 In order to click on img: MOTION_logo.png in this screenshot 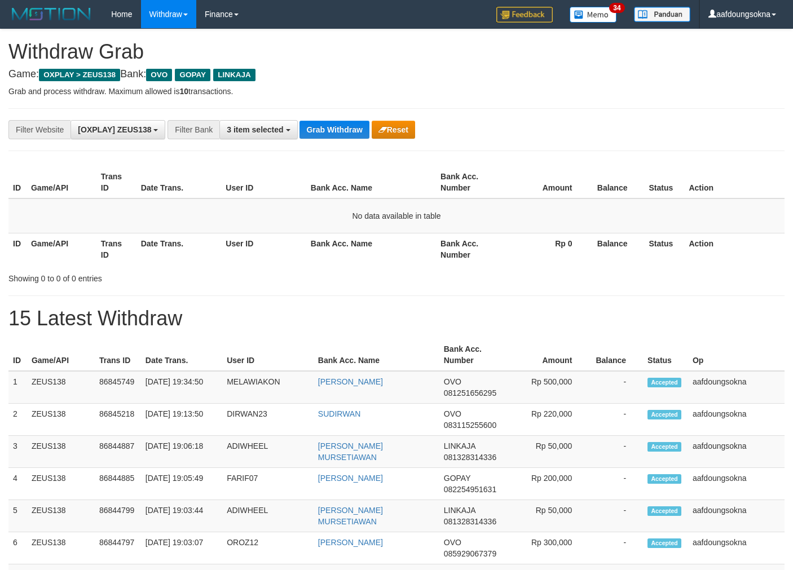, I will do `click(51, 14)`.